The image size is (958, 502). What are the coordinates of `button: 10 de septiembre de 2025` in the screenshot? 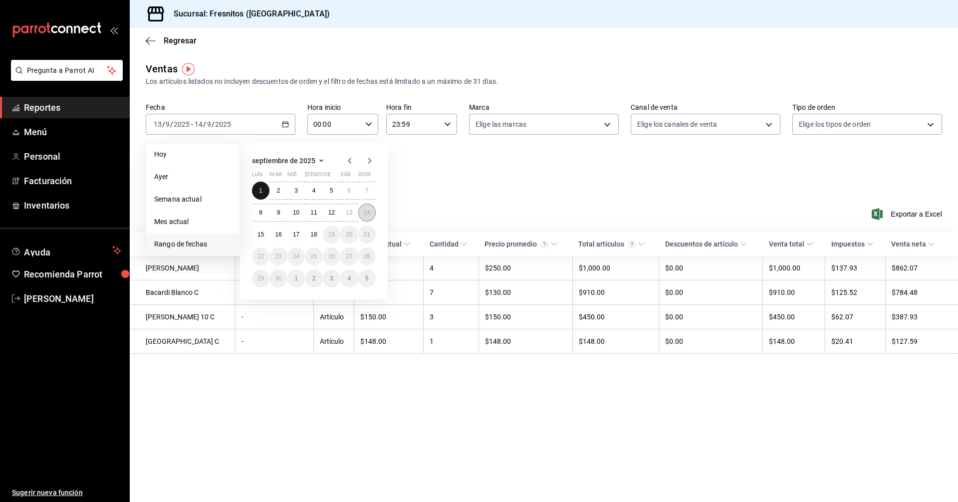 It's located at (296, 213).